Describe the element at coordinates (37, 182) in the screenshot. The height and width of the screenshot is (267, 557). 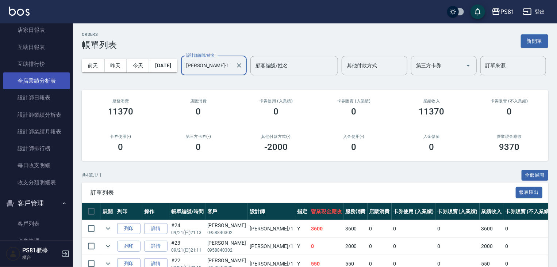
I see `a: 收支分類明細表` at that location.